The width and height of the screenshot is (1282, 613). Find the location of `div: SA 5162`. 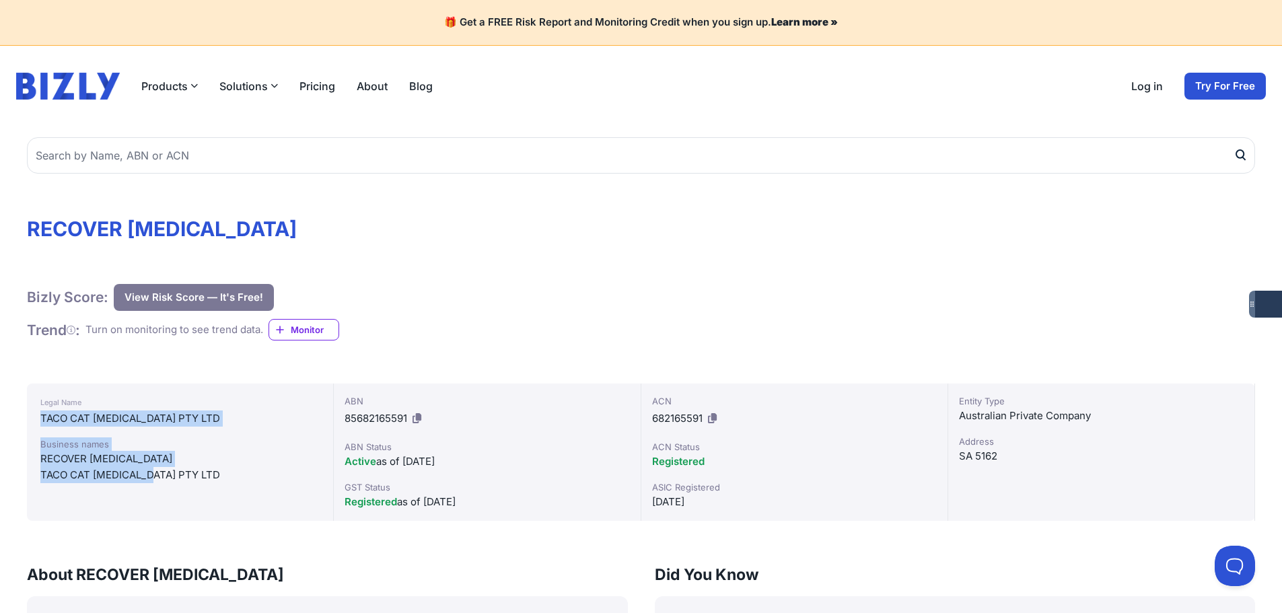

div: SA 5162 is located at coordinates (1101, 456).